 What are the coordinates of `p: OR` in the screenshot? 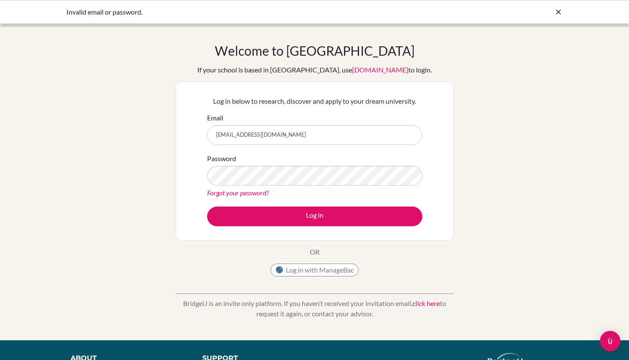 It's located at (315, 252).